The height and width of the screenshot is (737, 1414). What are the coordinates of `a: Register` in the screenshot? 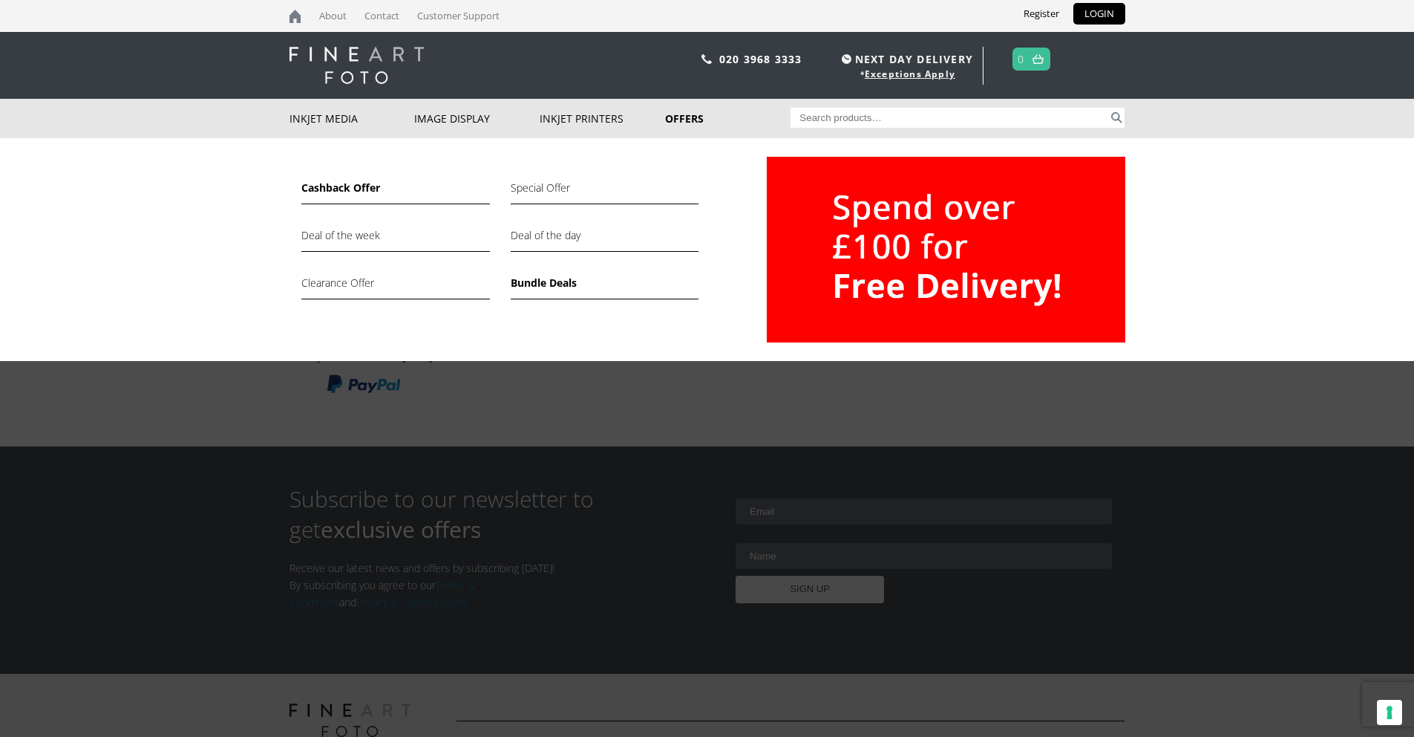 It's located at (1042, 13).